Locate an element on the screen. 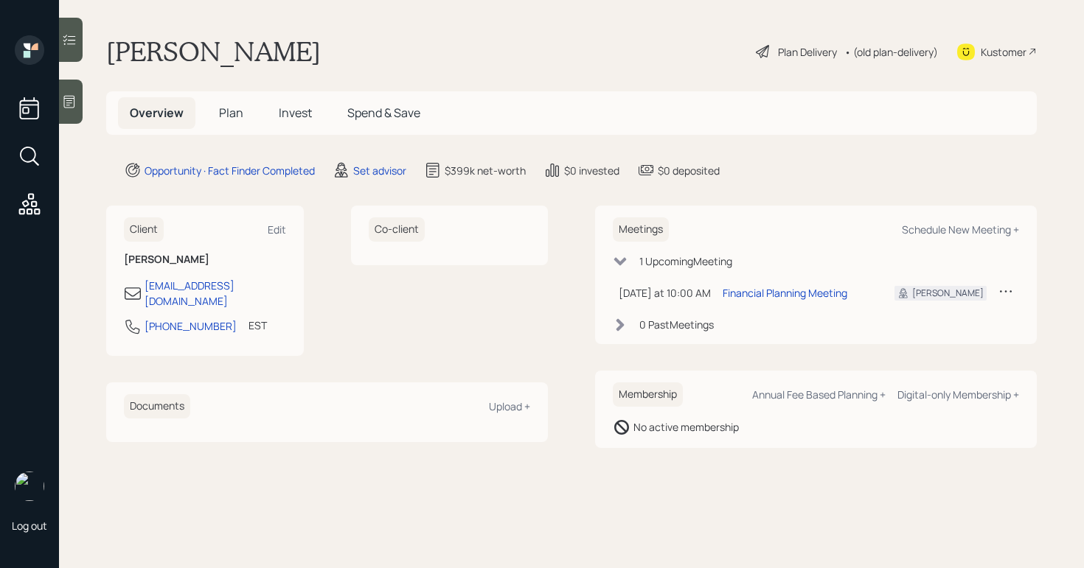  h6: Client is located at coordinates (144, 229).